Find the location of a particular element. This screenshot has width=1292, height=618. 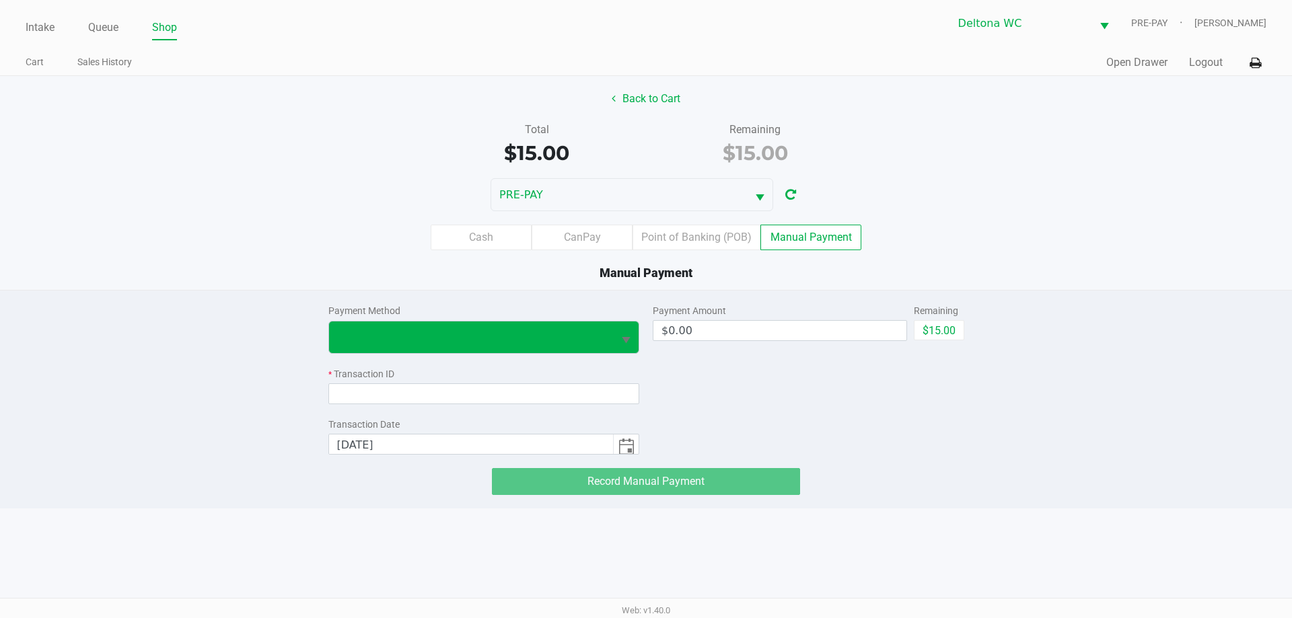

button: Open Drawer is located at coordinates (1137, 63).